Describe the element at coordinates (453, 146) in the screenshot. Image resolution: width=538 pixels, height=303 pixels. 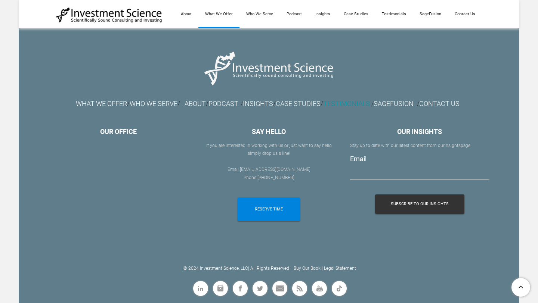
I see `a: insights` at that location.